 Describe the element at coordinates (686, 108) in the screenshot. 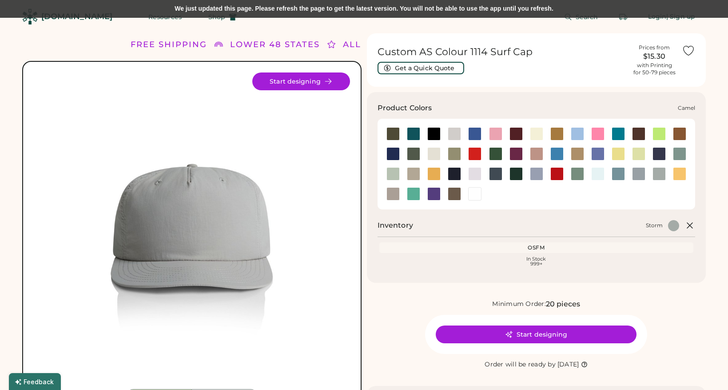

I see `div: Camel` at that location.